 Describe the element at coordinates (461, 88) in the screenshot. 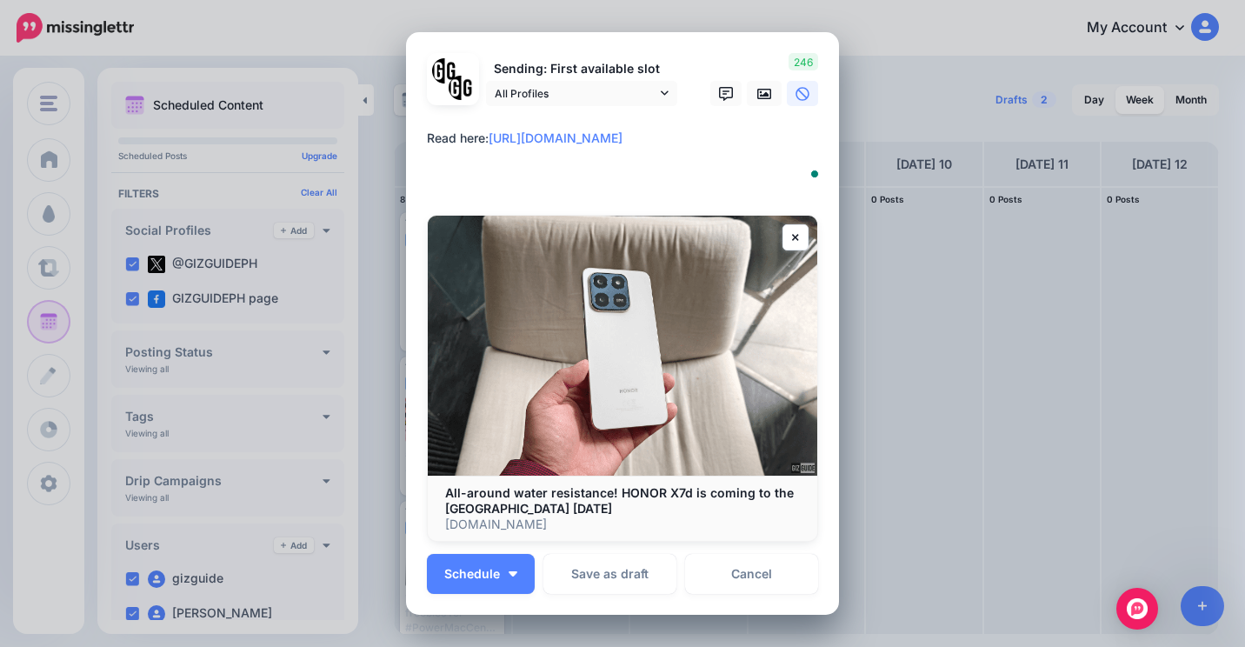

I see `img: JT5sWCfR-79925.png` at that location.